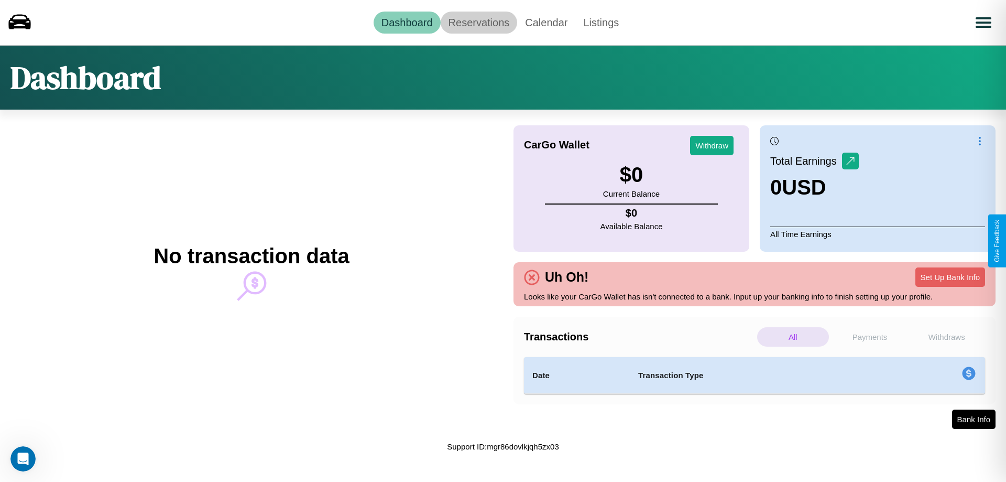  Describe the element at coordinates (546, 23) in the screenshot. I see `a: Calendar` at that location.